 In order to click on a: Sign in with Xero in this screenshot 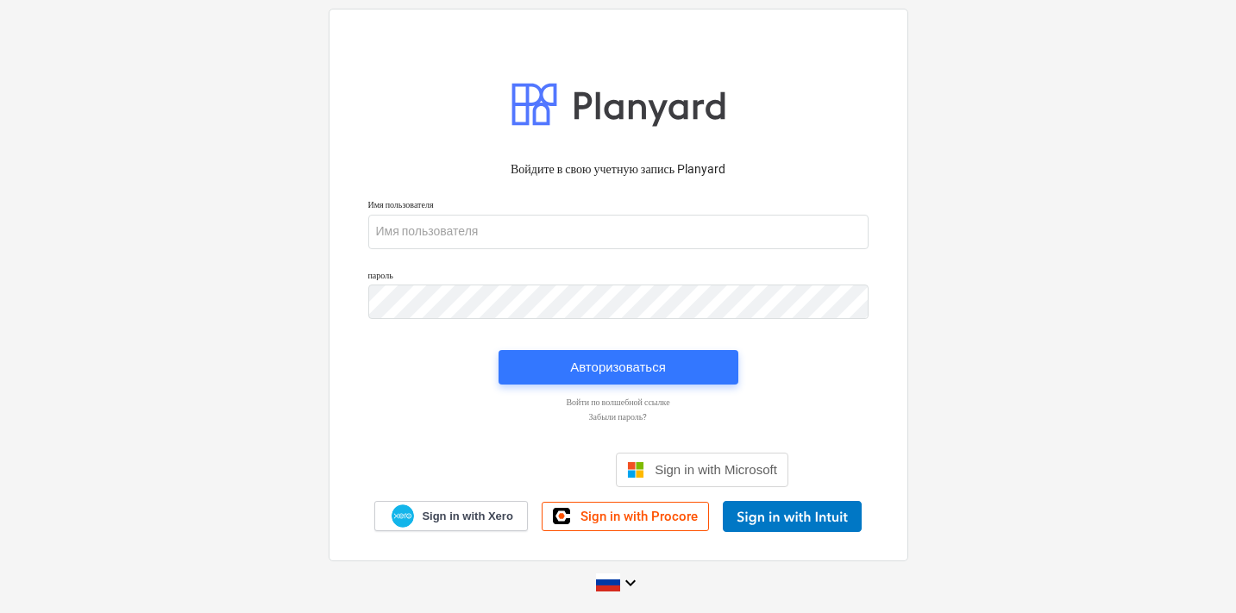, I will do `click(451, 516)`.